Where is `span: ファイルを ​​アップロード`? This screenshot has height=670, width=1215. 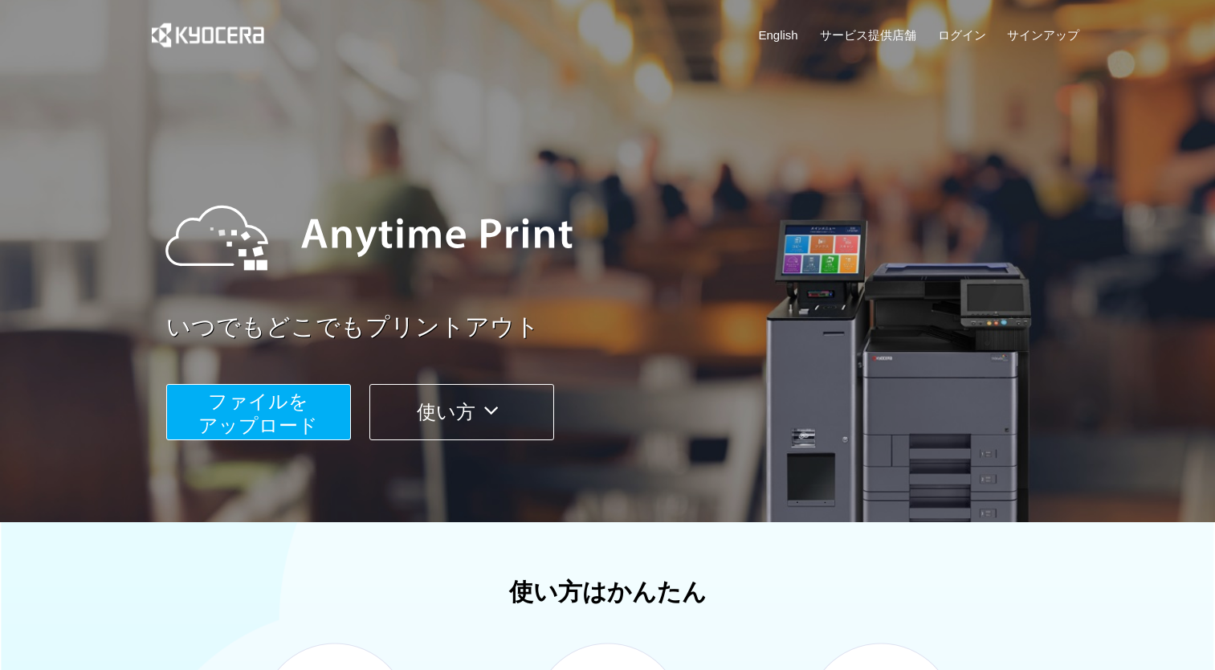 span: ファイルを ​​アップロード is located at coordinates (258, 413).